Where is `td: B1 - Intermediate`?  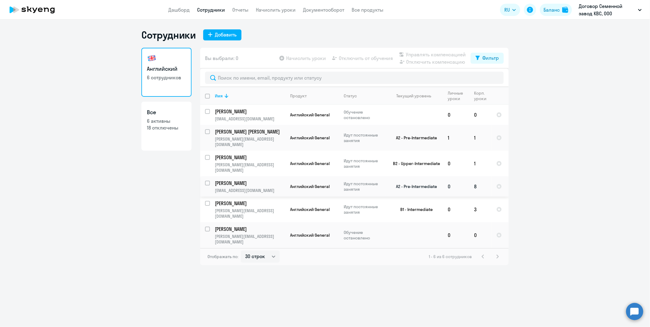
td: B1 - Intermediate is located at coordinates (414, 209).